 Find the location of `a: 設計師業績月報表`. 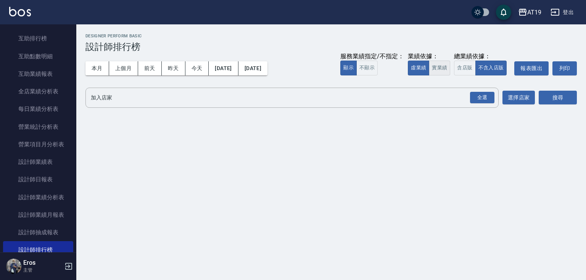

a: 設計師業績月報表 is located at coordinates (38, 215).